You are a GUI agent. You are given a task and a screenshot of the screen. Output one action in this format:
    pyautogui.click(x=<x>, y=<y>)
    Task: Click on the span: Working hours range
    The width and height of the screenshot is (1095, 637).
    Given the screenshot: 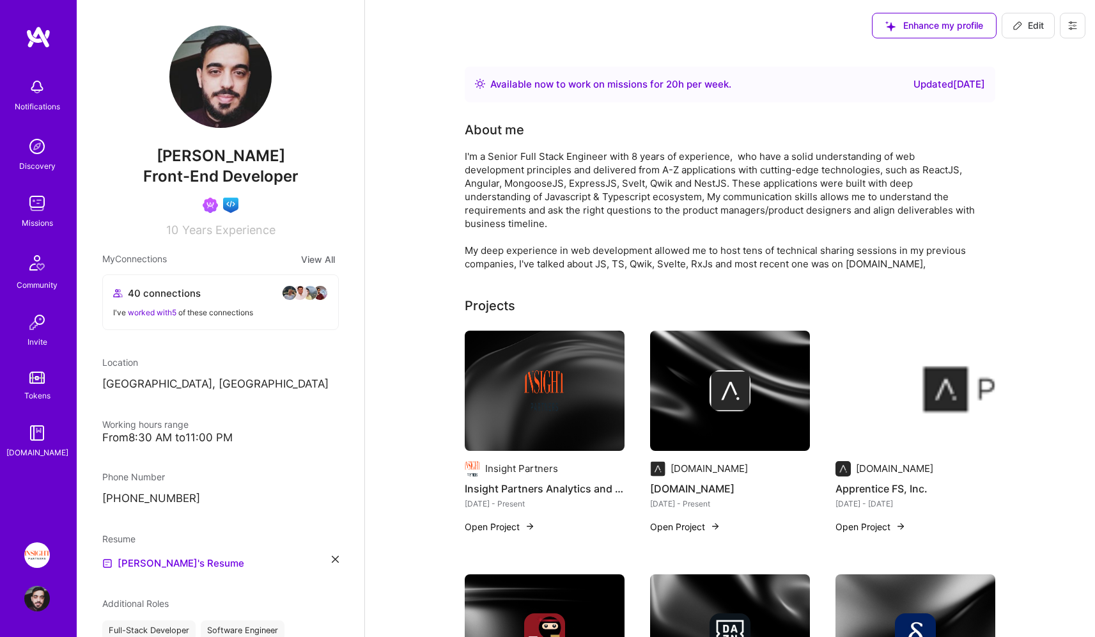 What is the action you would take?
    pyautogui.click(x=145, y=424)
    